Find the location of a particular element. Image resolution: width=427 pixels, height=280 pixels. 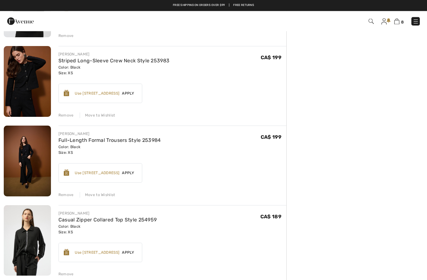

img: Search is located at coordinates (371, 21).